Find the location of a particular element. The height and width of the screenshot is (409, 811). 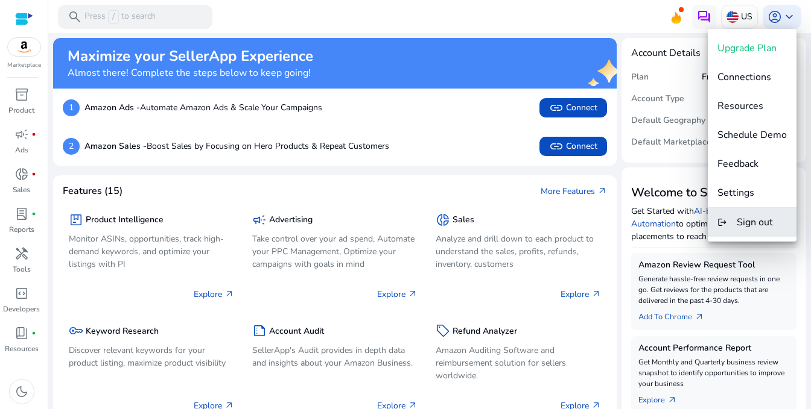

span: Sign out is located at coordinates (754, 223).